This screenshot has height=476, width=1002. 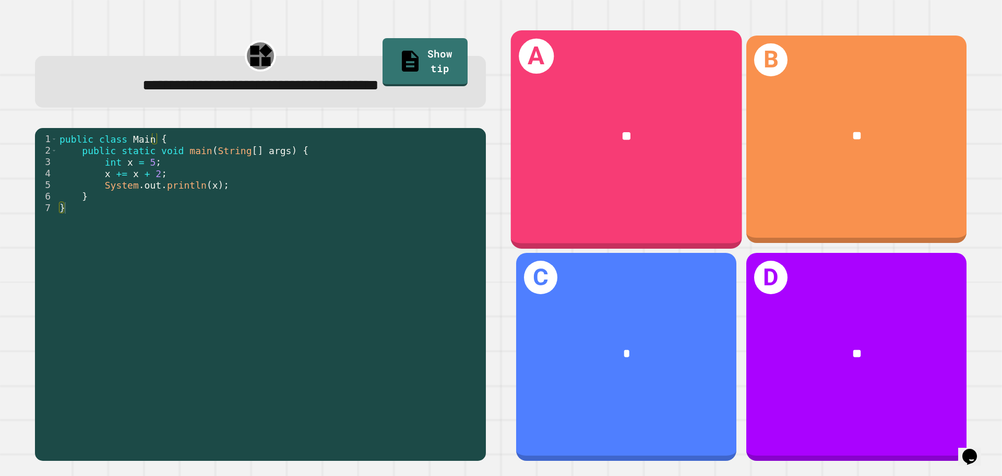 I want to click on div: 4, so click(x=46, y=173).